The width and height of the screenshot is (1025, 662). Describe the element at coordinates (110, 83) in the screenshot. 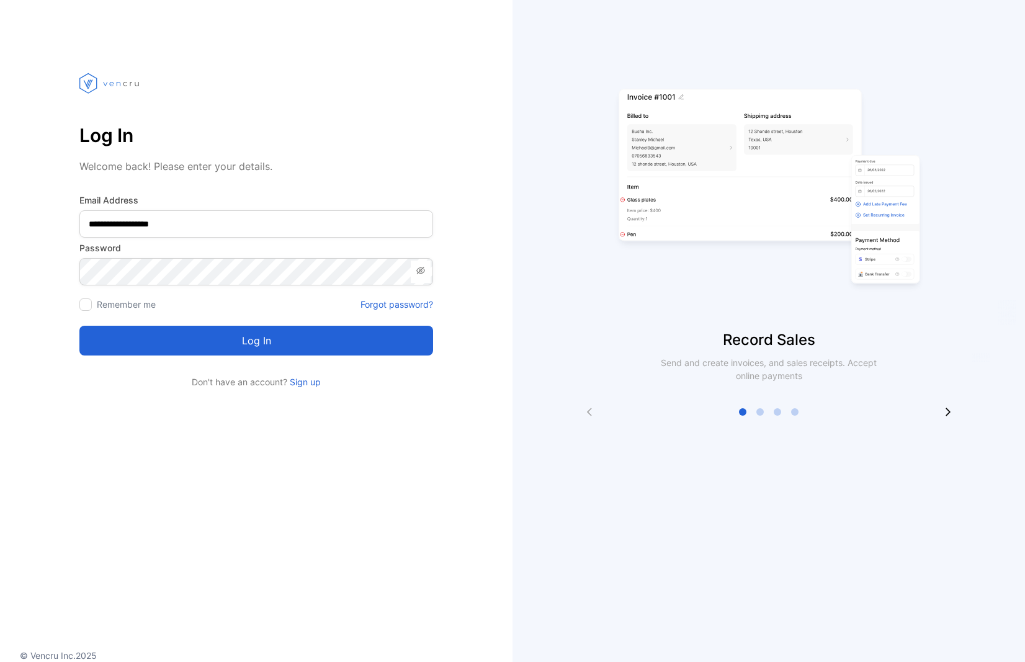

I see `img: vencru logo` at that location.